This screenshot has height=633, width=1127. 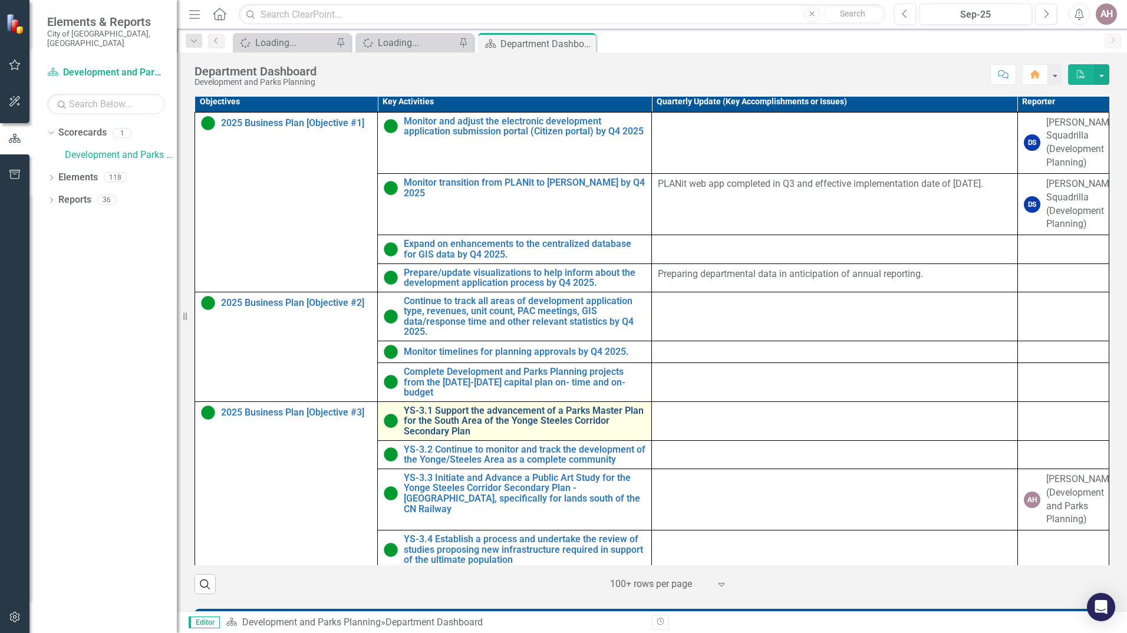 I want to click on button: Search, so click(x=853, y=14).